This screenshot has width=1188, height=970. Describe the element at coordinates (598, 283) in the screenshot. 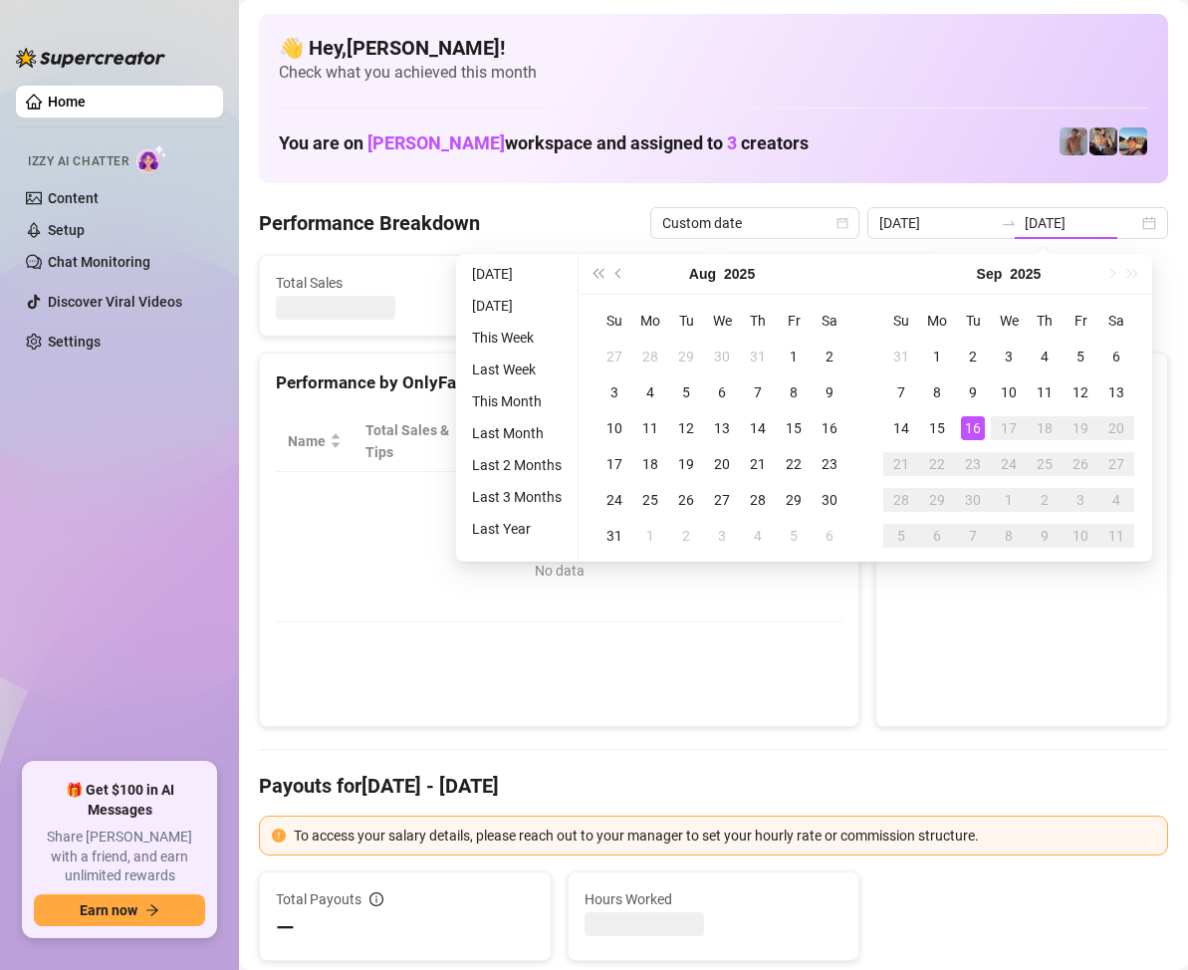

I see `span: Active Chats` at that location.